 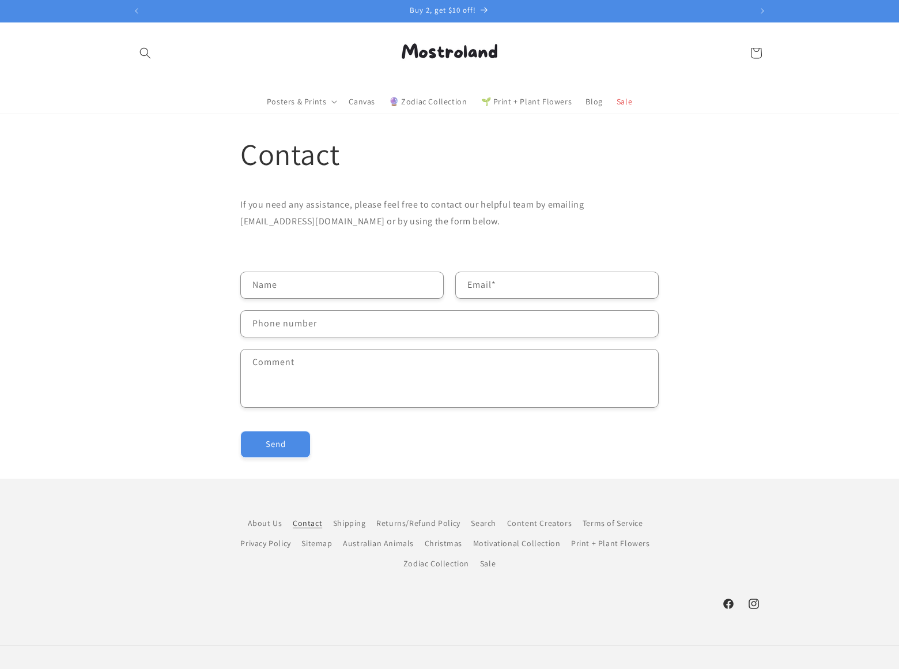 What do you see at coordinates (594, 101) in the screenshot?
I see `a: Blog` at bounding box center [594, 101].